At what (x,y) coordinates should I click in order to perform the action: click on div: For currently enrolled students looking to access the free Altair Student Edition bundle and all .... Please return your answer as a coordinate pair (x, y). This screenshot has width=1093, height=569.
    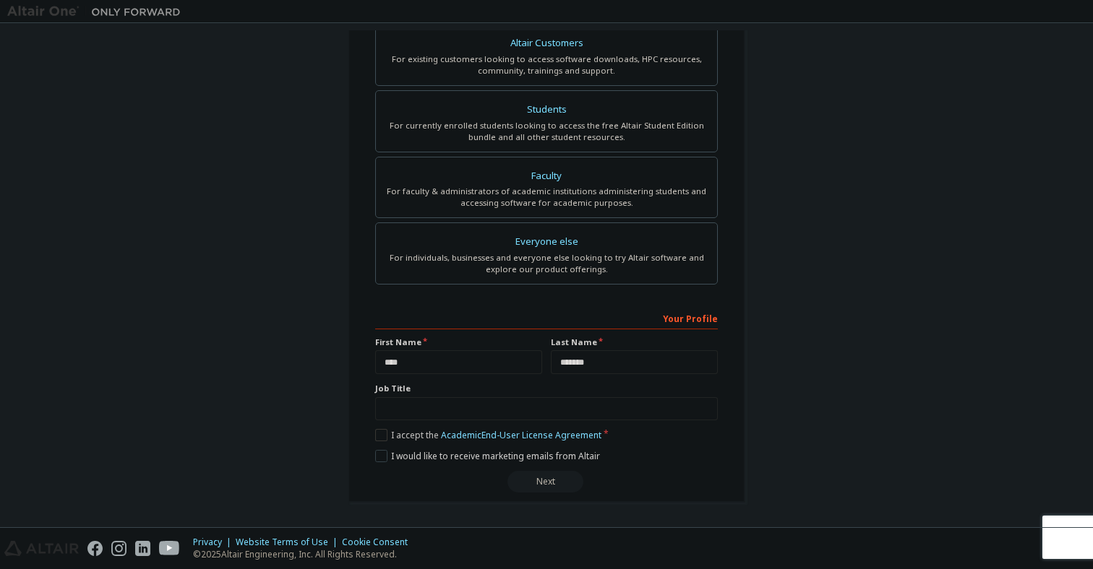
    Looking at the image, I should click on (546, 132).